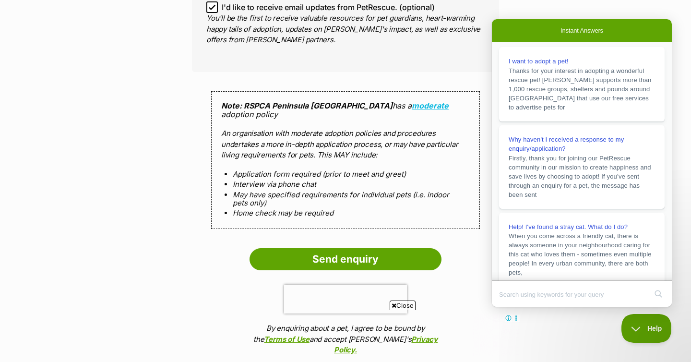 This screenshot has width=691, height=362. What do you see at coordinates (345, 29) in the screenshot?
I see `p: You'll be the first to receive valuable resources for pet guardians, heart-warming happy tails of...` at bounding box center [345, 29].